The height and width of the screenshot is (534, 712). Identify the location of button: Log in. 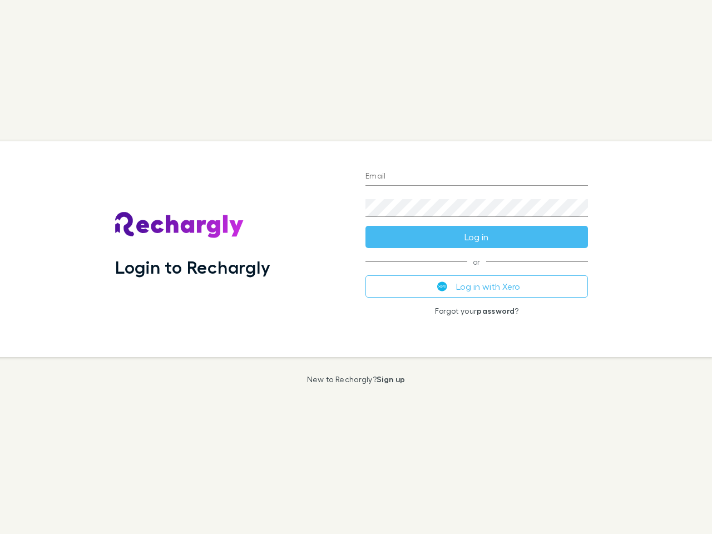
(477, 237).